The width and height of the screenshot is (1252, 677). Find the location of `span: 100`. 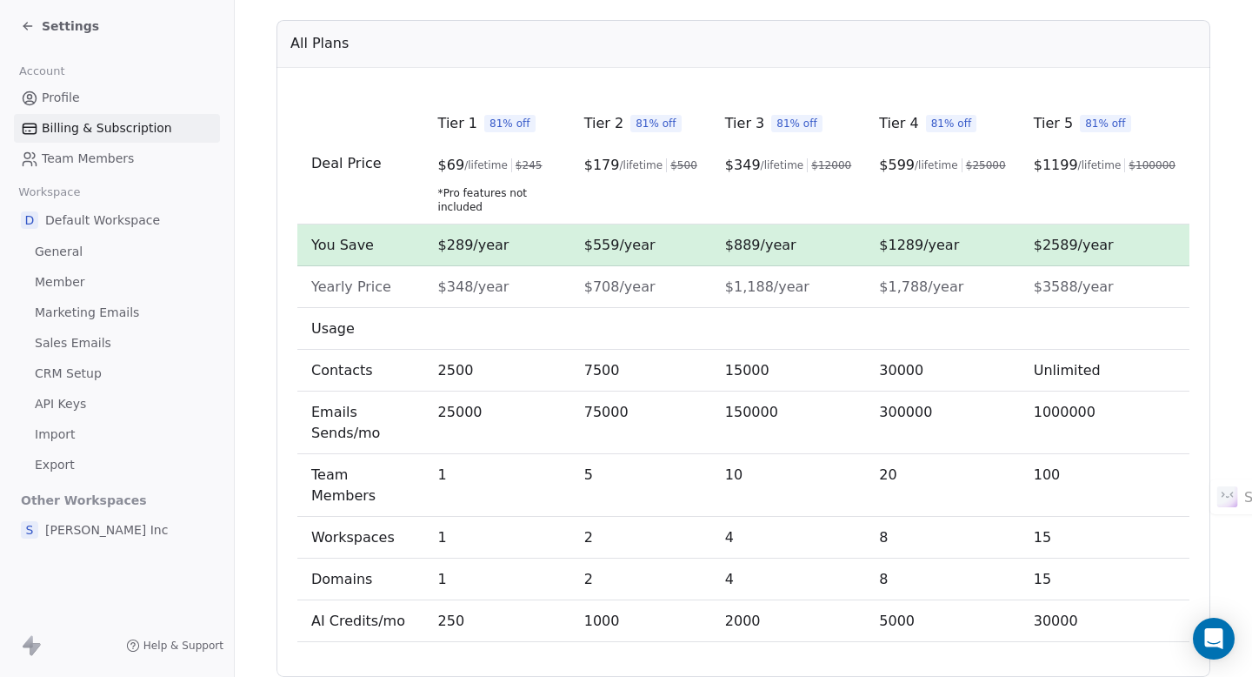

span: 100 is located at coordinates (1047, 474).